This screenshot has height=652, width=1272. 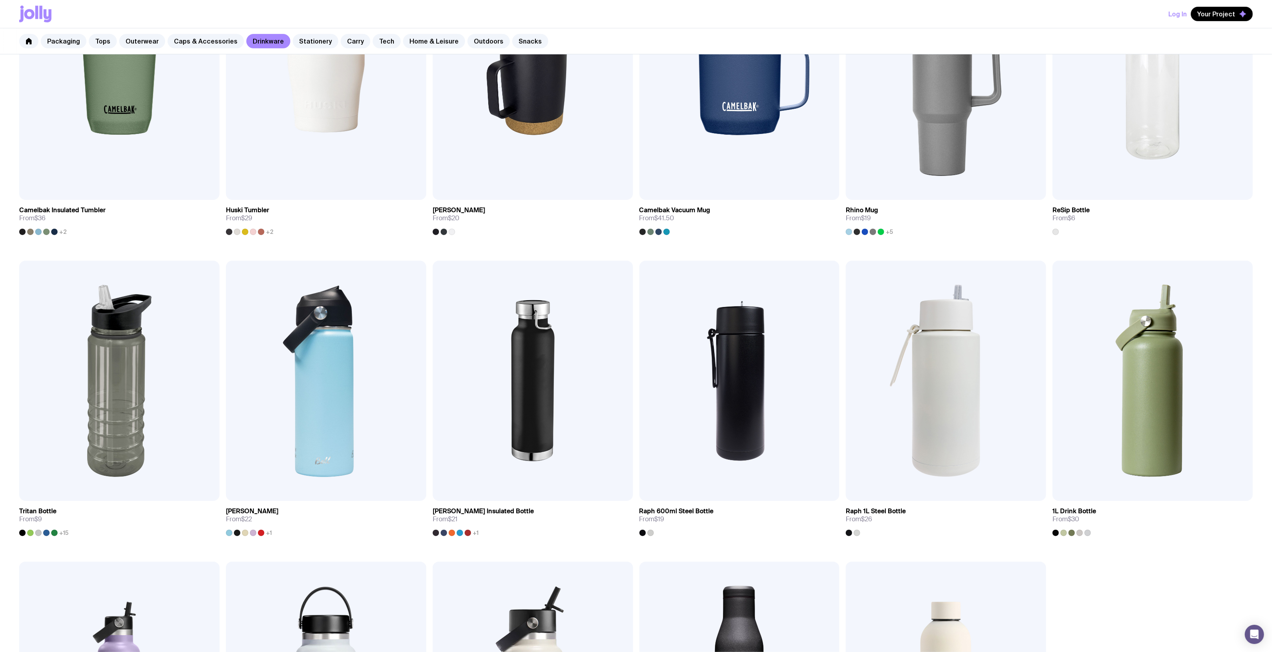 I want to click on a: Snacks, so click(x=530, y=41).